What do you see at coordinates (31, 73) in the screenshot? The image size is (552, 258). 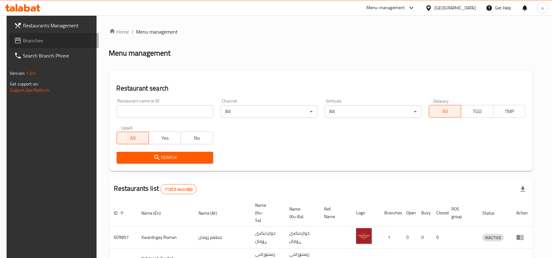 I see `span: 1.0.0` at bounding box center [31, 73].